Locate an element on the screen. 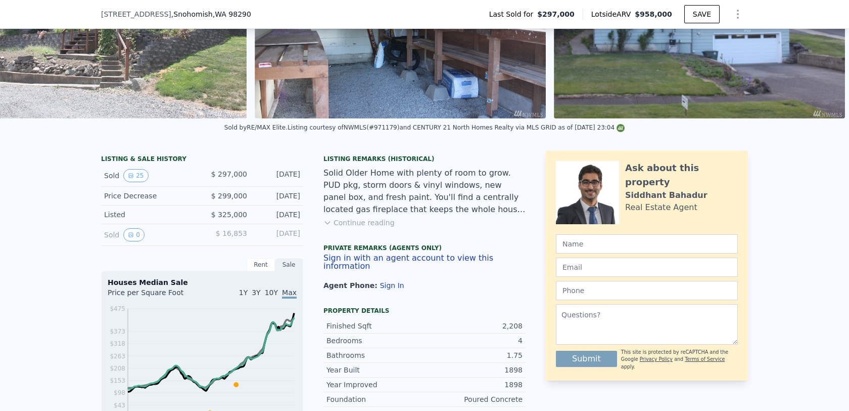  div: LISTING & SALE HISTORY is located at coordinates (202, 160).